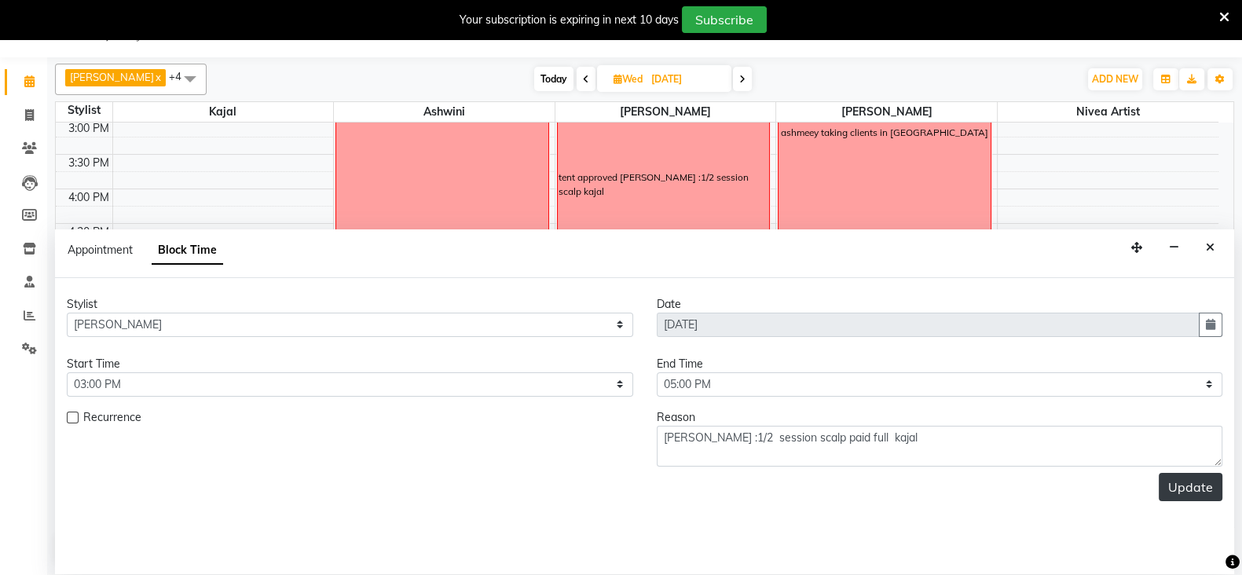 This screenshot has width=1242, height=575. Describe the element at coordinates (1108, 112) in the screenshot. I see `span: Nivea Artist` at that location.